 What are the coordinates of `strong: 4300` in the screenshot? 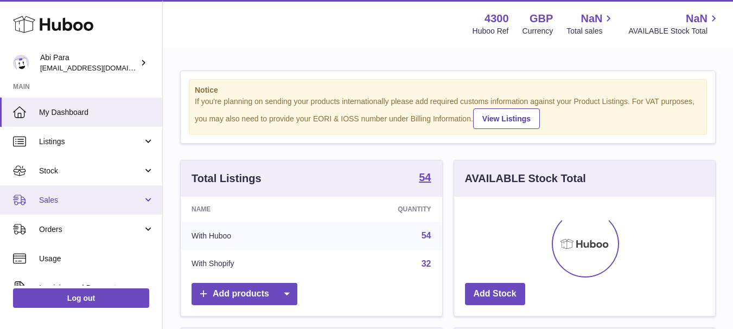 It's located at (496, 18).